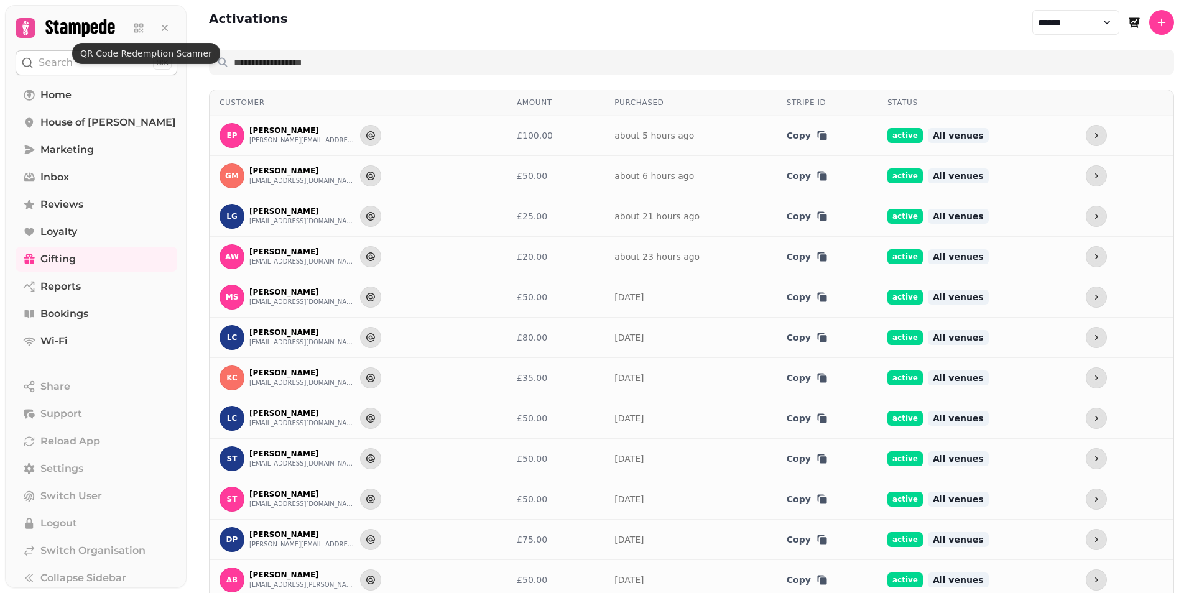 This screenshot has width=1189, height=593. What do you see at coordinates (96, 578) in the screenshot?
I see `button: Collapse Sidebar` at bounding box center [96, 578].